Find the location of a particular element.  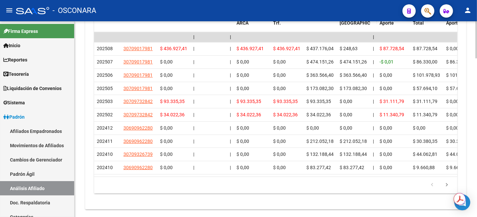

span: 30690962280 is located at coordinates (138, 141).